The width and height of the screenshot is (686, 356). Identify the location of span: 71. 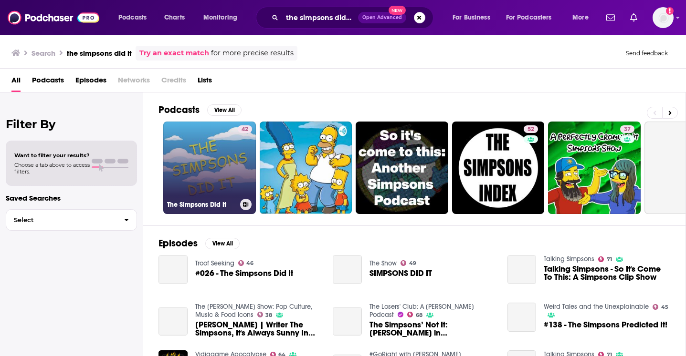
(609, 260).